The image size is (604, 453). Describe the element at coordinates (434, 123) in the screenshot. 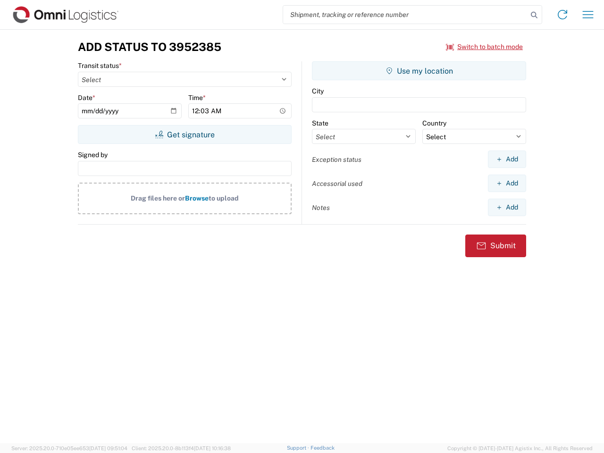

I see `label: Country` at that location.